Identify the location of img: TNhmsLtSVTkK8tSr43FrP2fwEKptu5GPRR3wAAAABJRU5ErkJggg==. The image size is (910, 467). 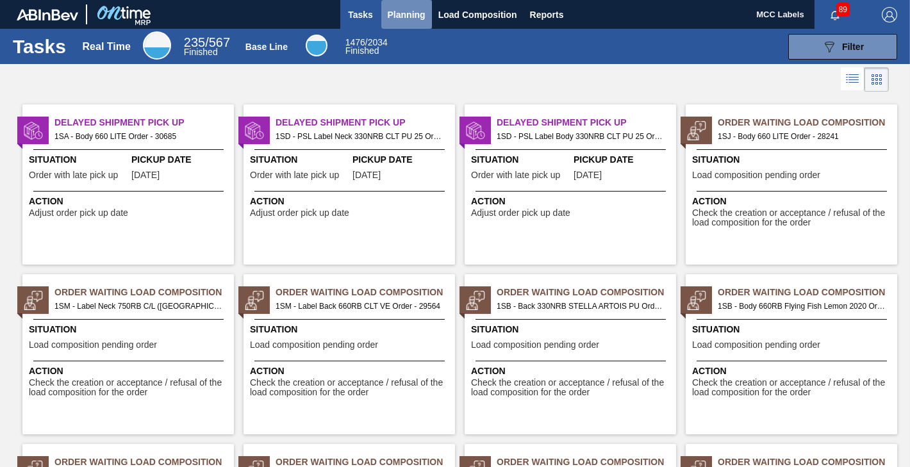
(47, 15).